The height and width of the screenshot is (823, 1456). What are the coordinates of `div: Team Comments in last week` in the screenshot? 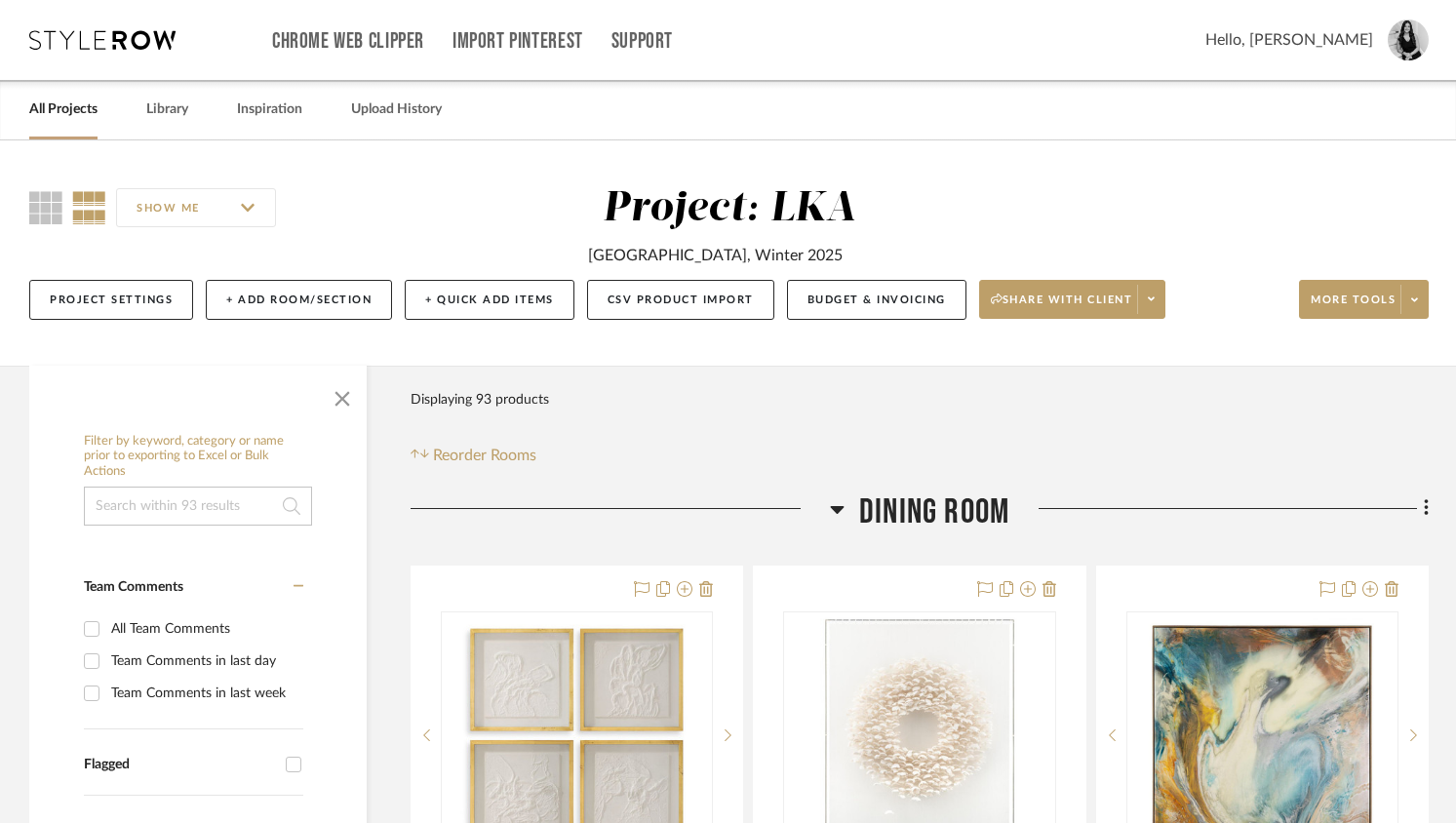 It's located at (205, 693).